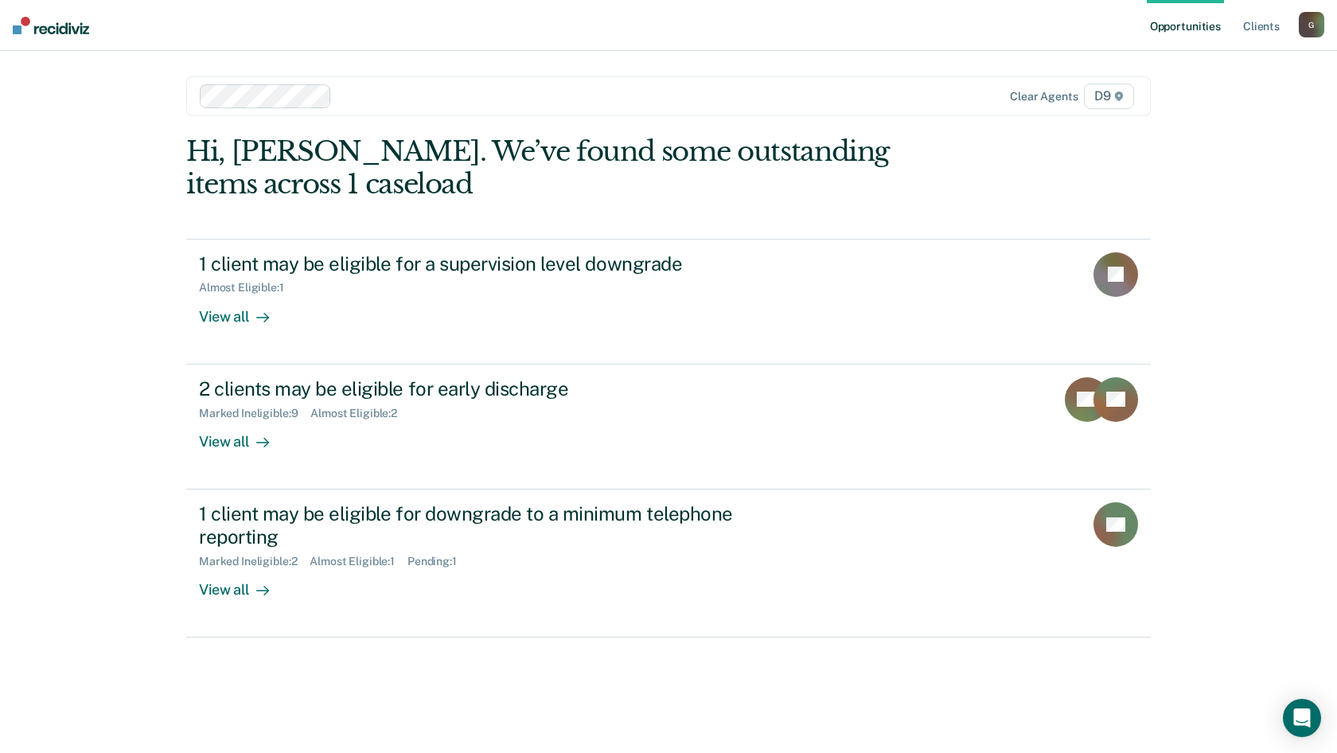 This screenshot has width=1337, height=753. Describe the element at coordinates (478, 525) in the screenshot. I see `div: 1 client may be eligible for downgrade to a minimum telephone reporting` at that location.